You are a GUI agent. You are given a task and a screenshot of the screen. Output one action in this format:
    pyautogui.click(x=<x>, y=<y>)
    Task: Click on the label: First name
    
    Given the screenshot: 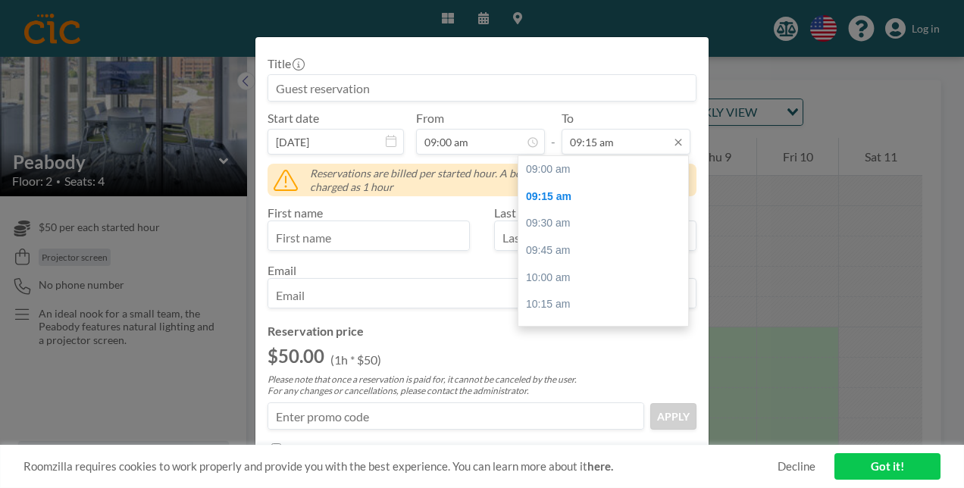 What is the action you would take?
    pyautogui.click(x=295, y=212)
    